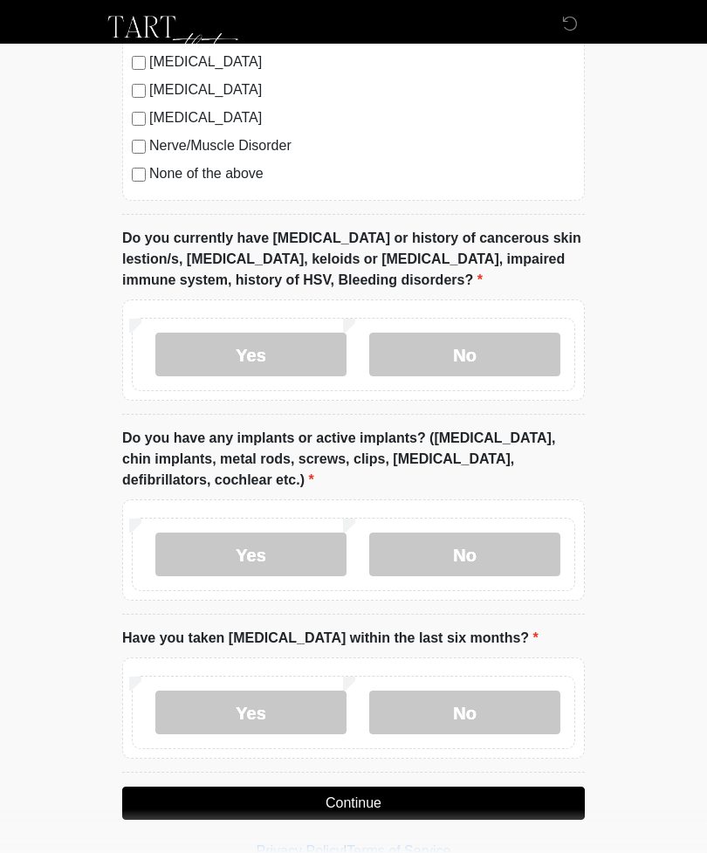 Image resolution: width=707 pixels, height=853 pixels. Describe the element at coordinates (174, 39) in the screenshot. I see `img: TART Aesthetics, LLC Logo` at that location.